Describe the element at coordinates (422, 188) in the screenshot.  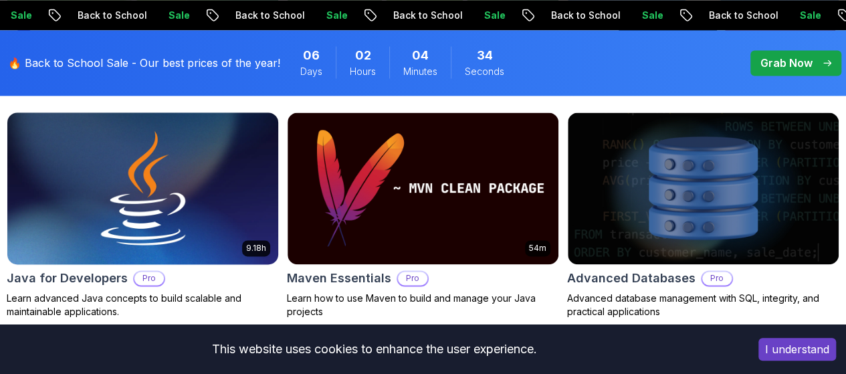
I see `img: Maven Essentials card` at that location.